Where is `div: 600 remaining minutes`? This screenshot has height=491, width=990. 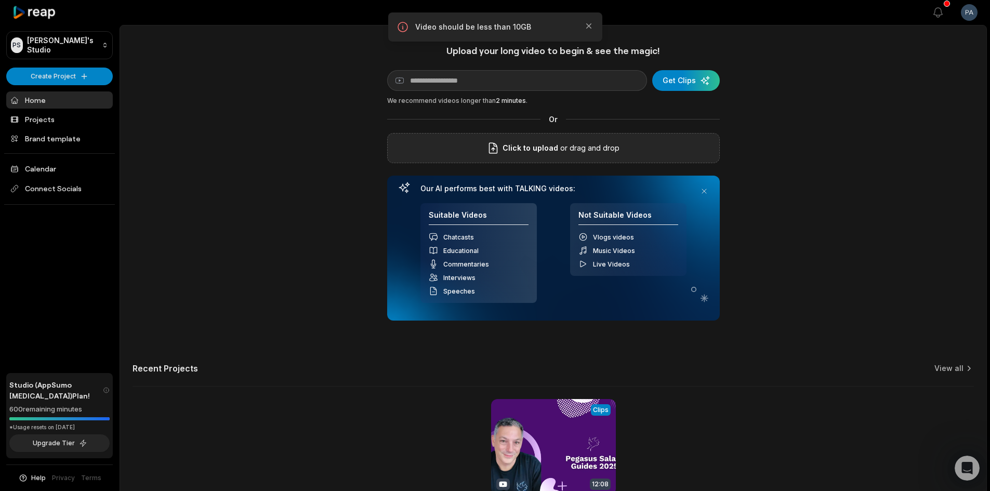 div: 600 remaining minutes is located at coordinates (59, 409).